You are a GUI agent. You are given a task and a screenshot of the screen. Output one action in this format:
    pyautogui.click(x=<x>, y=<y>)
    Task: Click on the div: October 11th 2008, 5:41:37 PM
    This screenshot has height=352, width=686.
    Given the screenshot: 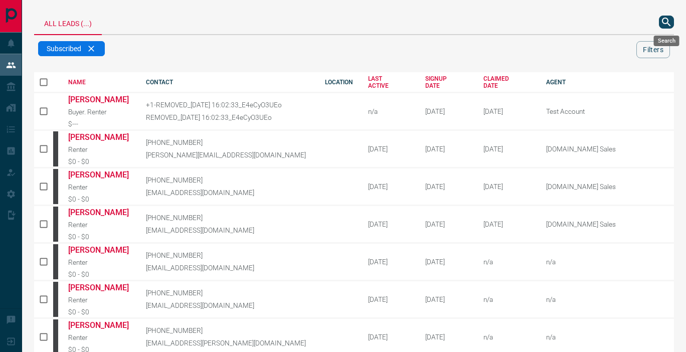 What is the action you would take?
    pyautogui.click(x=446, y=186)
    